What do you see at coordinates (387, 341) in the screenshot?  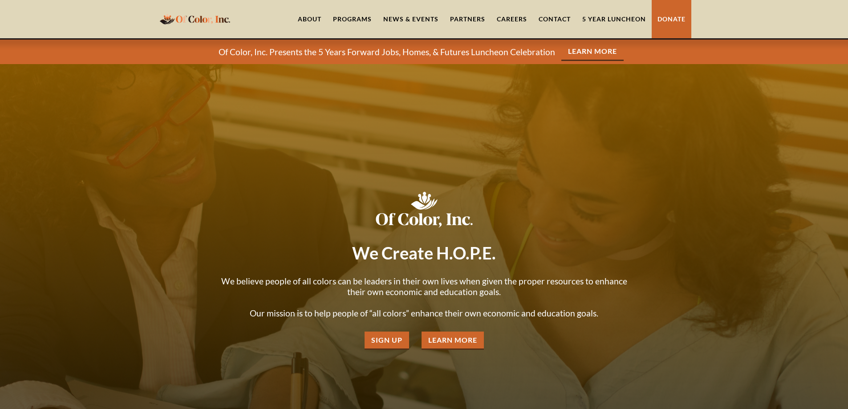 I see `a: Sign Up` at bounding box center [387, 341].